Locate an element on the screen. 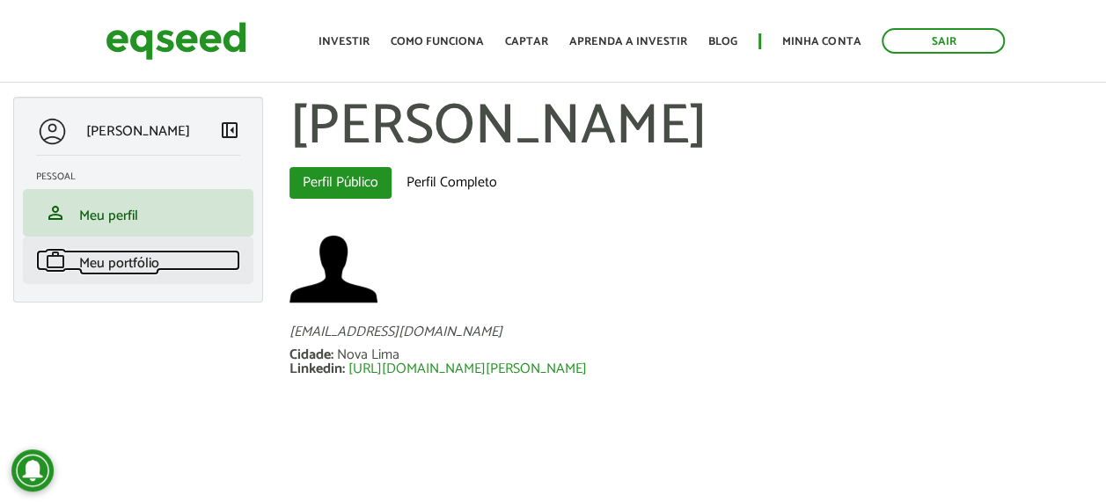 This screenshot has height=503, width=1106. a: Blog is located at coordinates (723, 41).